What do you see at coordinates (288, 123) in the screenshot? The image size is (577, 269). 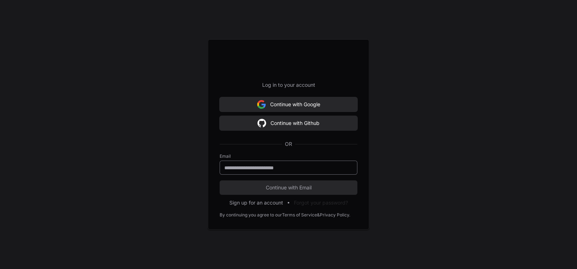 I see `button: Continue with Github` at bounding box center [288, 123].